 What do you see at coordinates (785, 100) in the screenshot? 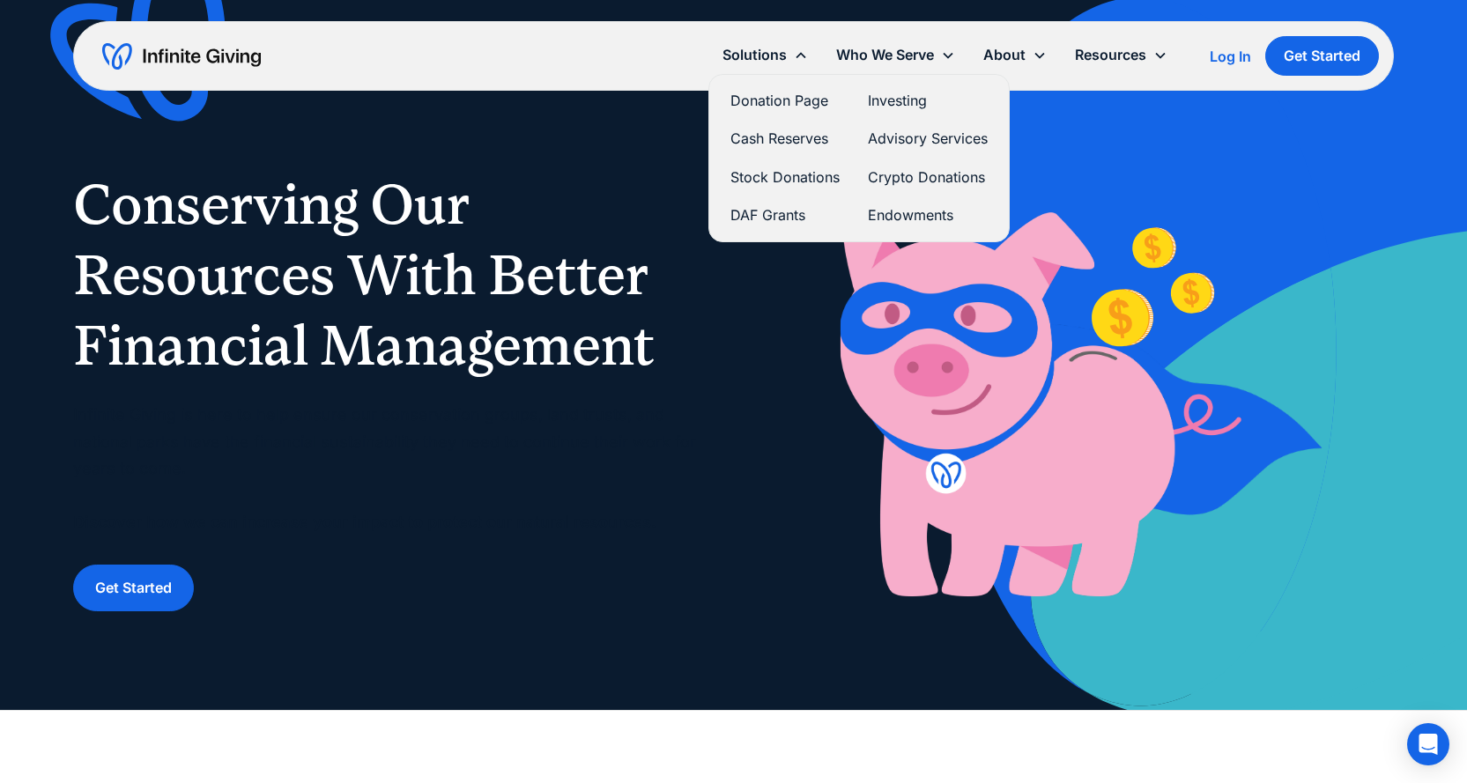
I see `a: Donation Page` at bounding box center [785, 100].